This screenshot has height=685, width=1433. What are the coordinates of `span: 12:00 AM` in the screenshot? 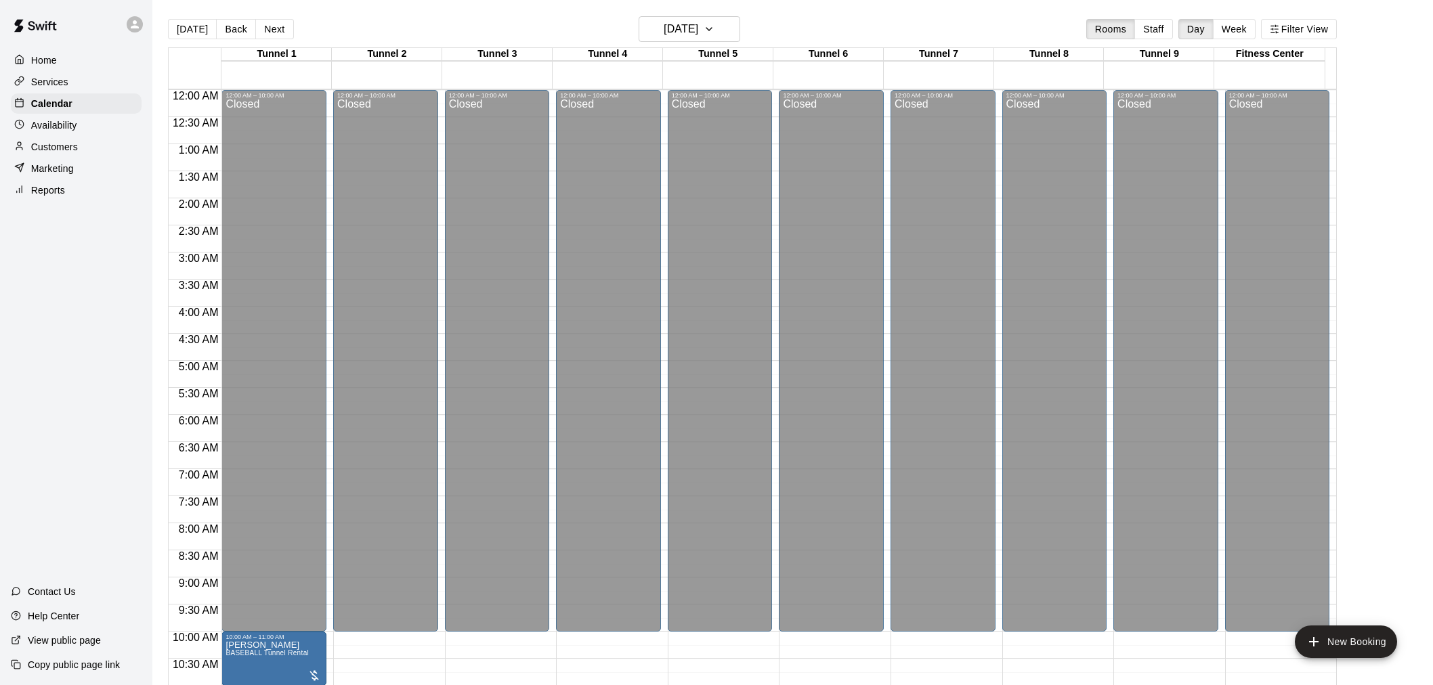 It's located at (196, 95).